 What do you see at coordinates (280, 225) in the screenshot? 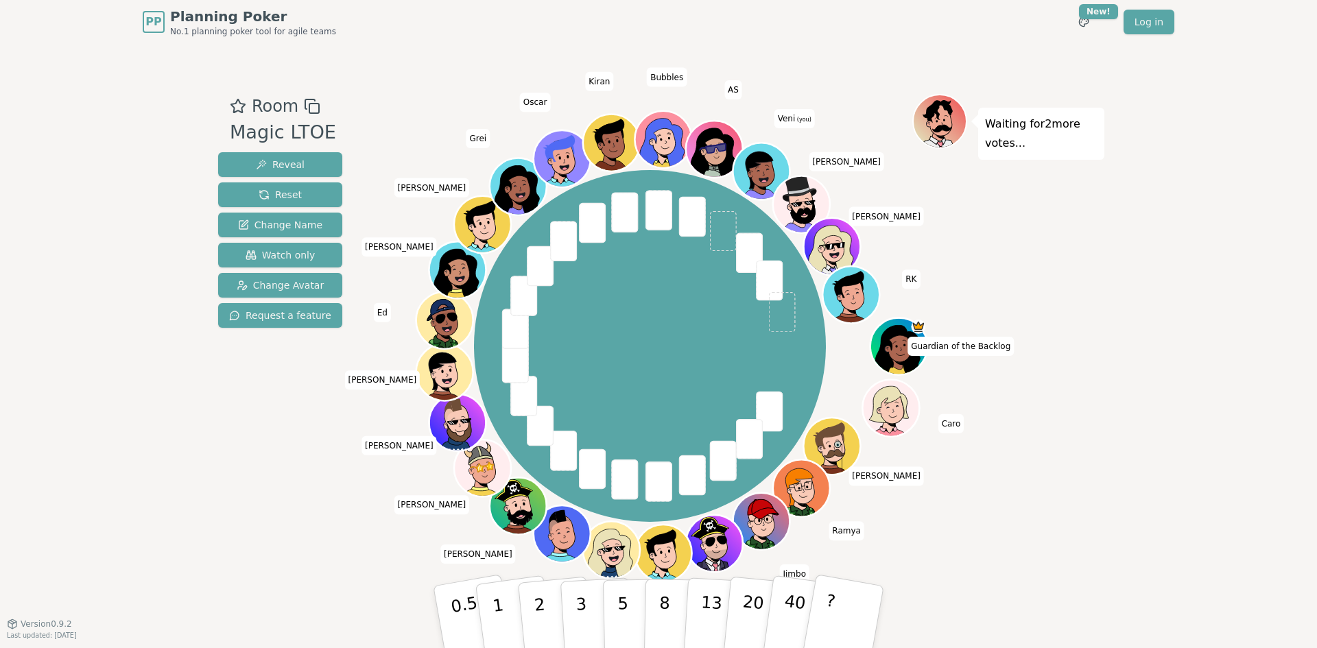
I see `button: Change Name` at bounding box center [280, 225].